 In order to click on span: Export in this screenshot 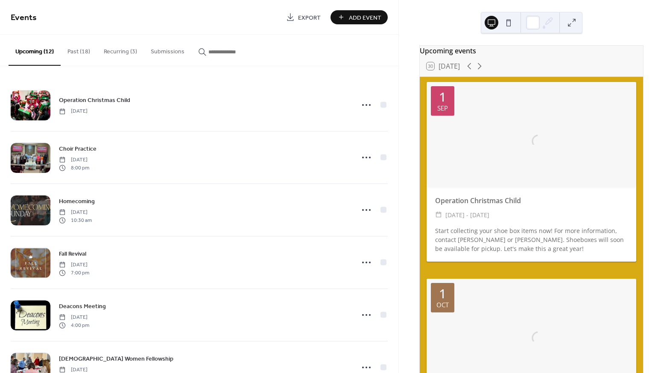, I will do `click(309, 18)`.